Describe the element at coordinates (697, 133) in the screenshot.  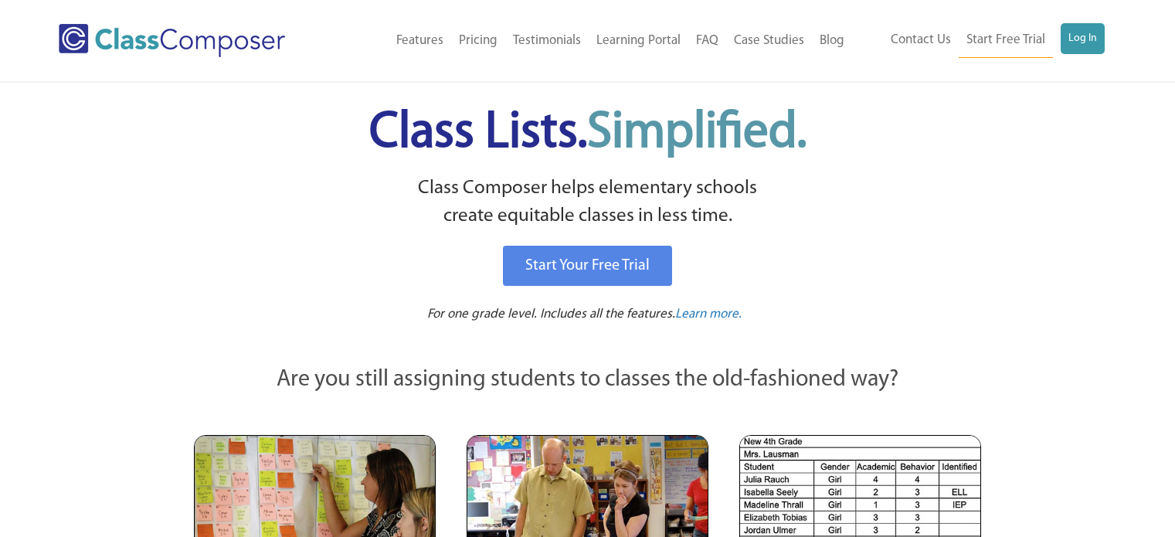
I see `span: Simplified.` at that location.